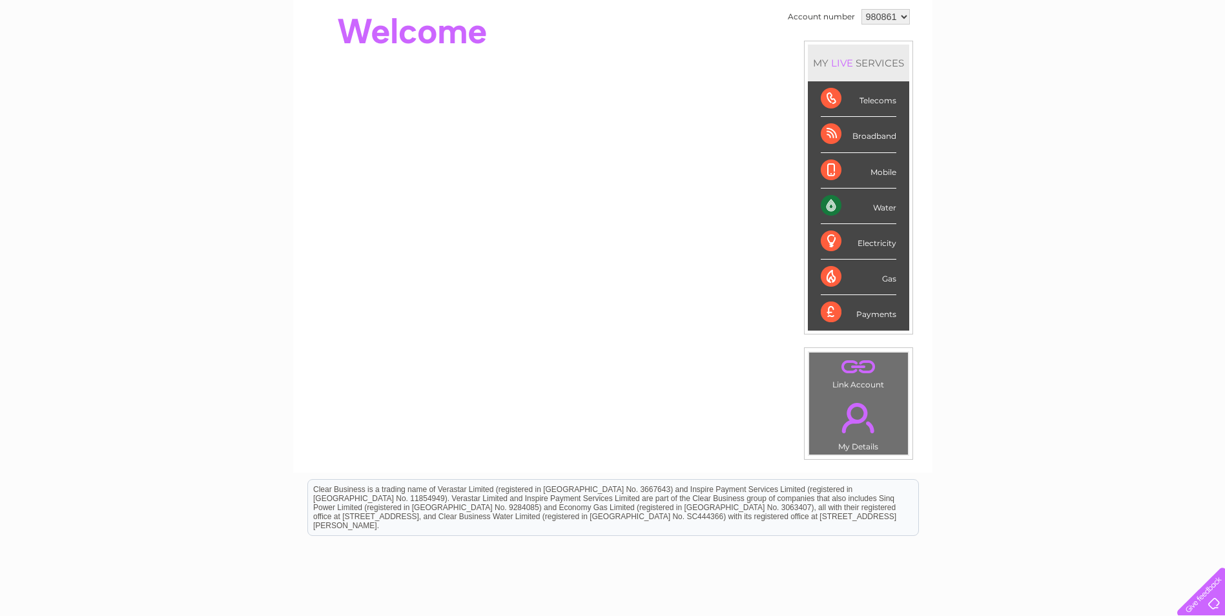 Image resolution: width=1225 pixels, height=616 pixels. I want to click on div: Mobile, so click(858, 170).